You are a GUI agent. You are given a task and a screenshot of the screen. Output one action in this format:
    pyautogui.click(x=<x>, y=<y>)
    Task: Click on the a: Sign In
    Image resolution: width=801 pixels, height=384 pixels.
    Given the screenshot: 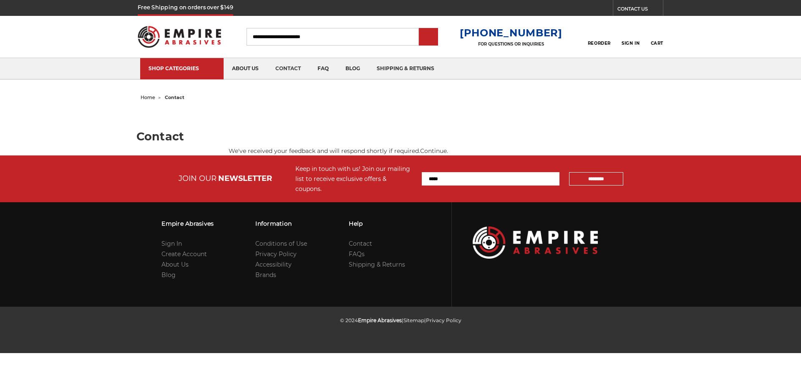 What is the action you would take?
    pyautogui.click(x=172, y=243)
    